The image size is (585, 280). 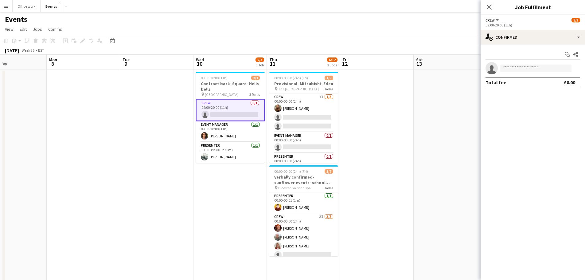 I want to click on a: Jobs, so click(x=37, y=29).